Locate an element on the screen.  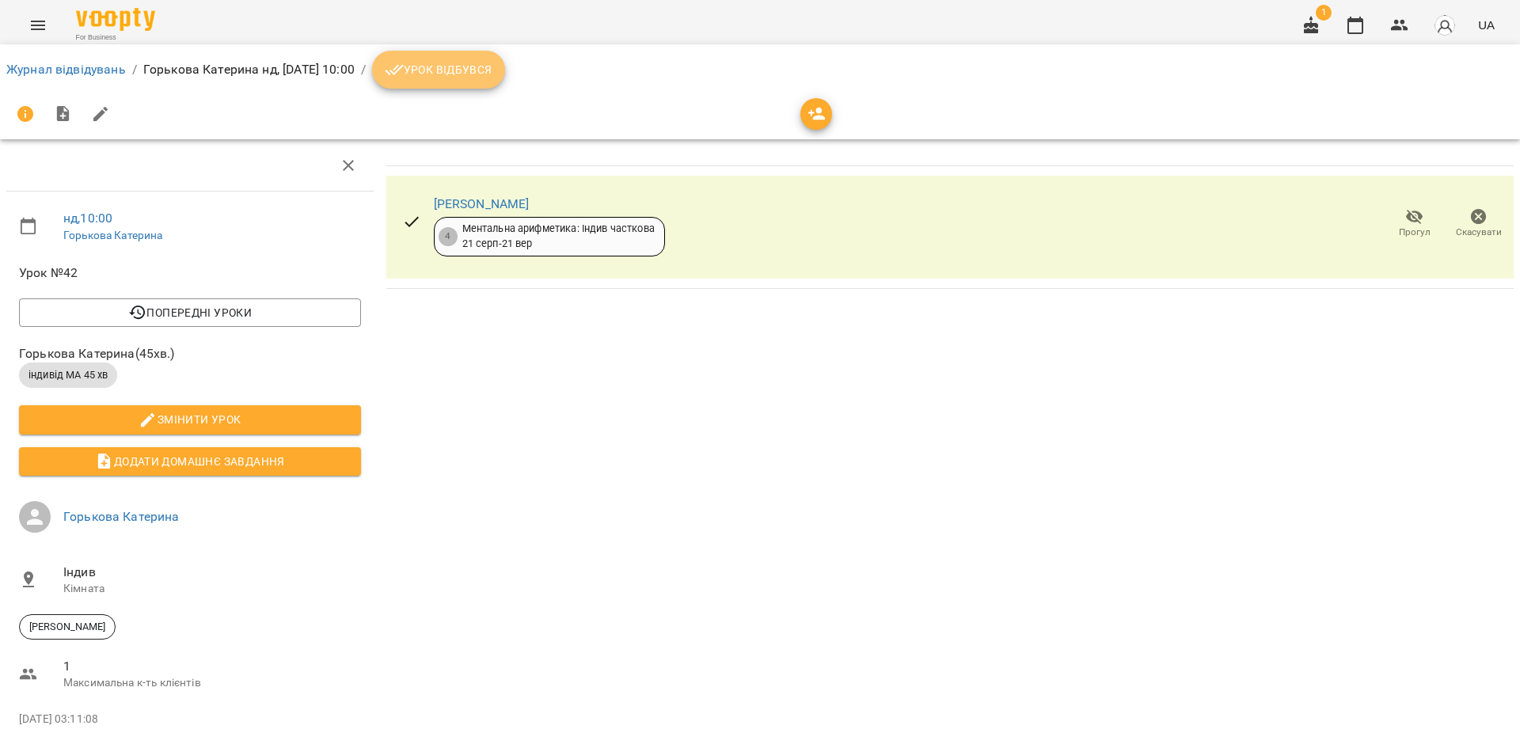
button: Прогул is located at coordinates (1414, 224).